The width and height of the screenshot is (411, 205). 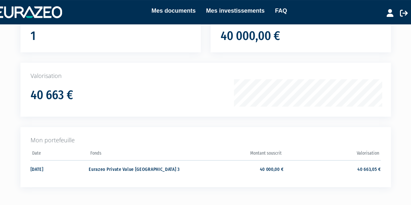 What do you see at coordinates (234, 154) in the screenshot?
I see `th: Montant souscrit` at bounding box center [234, 154].